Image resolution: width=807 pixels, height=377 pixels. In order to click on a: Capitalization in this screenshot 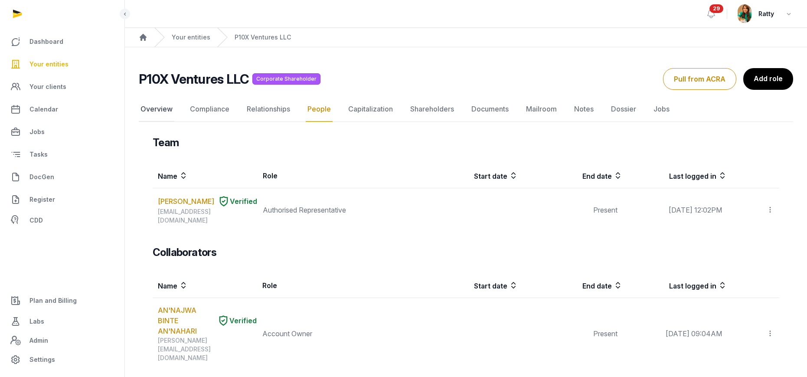, I will do `click(370, 109)`.